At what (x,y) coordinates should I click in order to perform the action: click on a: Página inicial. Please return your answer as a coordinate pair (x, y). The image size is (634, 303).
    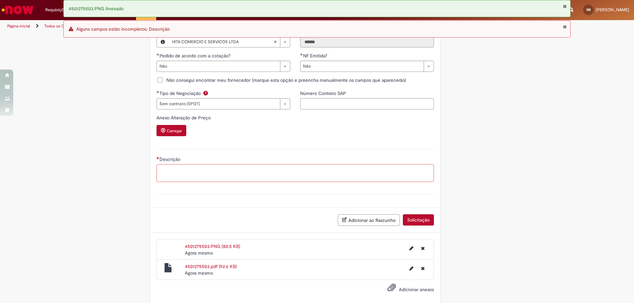
    Looking at the image, I should click on (18, 26).